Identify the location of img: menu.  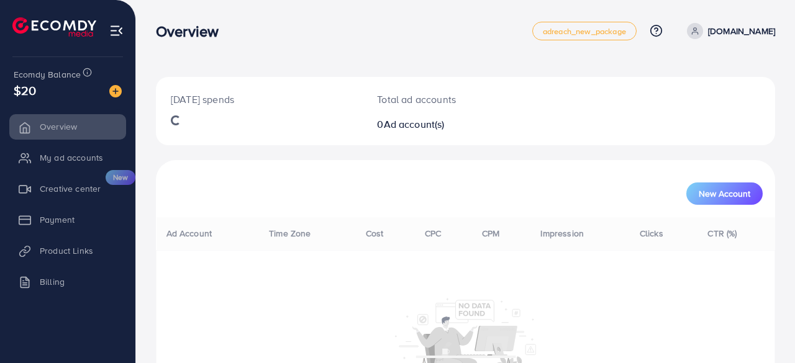
(116, 30).